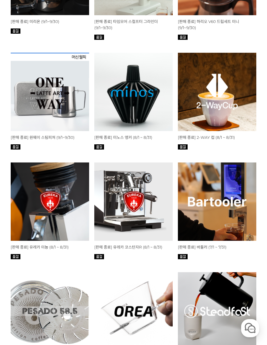 Image resolution: width=267 pixels, height=345 pixels. Describe the element at coordinates (40, 247) in the screenshot. I see `span: [판매 종료] 유레카 미뇽 (8/1 ~ 8/31)` at that location.